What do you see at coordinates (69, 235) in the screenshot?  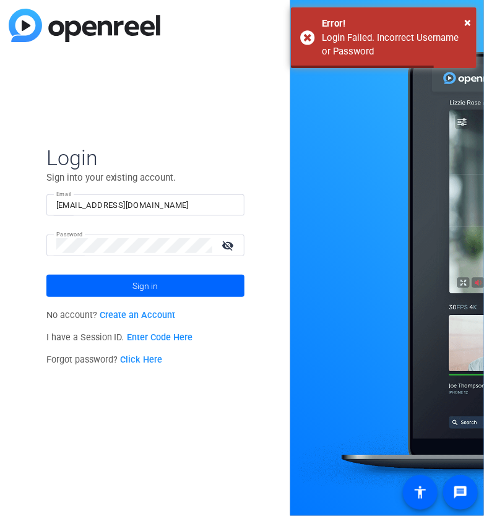 I see `mat-label: Password` at bounding box center [69, 235].